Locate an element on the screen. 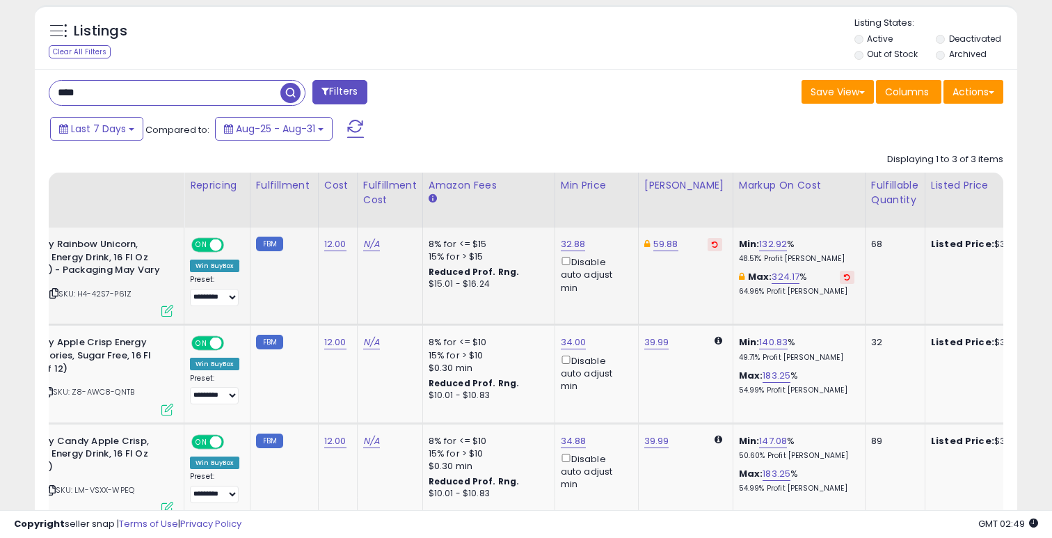 The width and height of the screenshot is (1052, 538). button: Actions is located at coordinates (974, 92).